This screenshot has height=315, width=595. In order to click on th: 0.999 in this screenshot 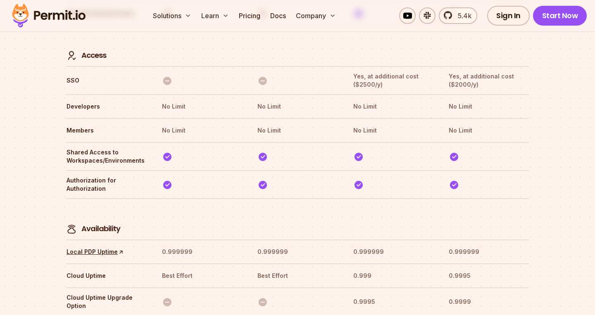, I will do `click(393, 276)`.